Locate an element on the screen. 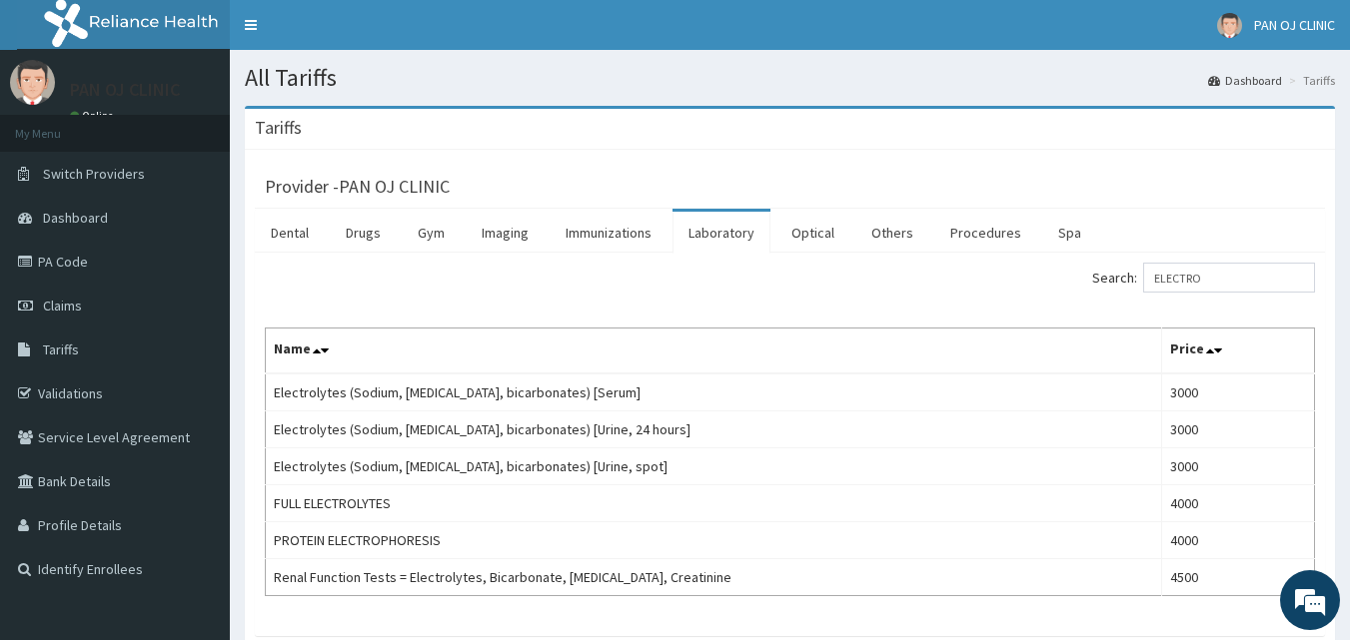  a: Dashboard is located at coordinates (1245, 80).